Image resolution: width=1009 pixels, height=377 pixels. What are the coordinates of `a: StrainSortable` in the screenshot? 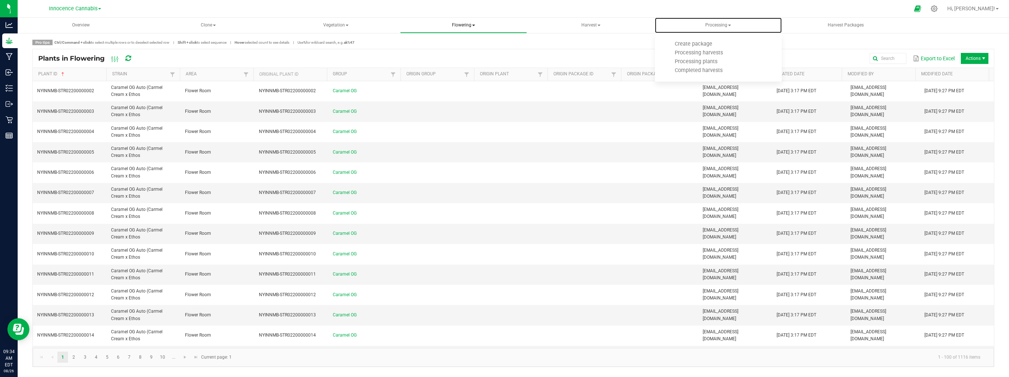 It's located at (140, 74).